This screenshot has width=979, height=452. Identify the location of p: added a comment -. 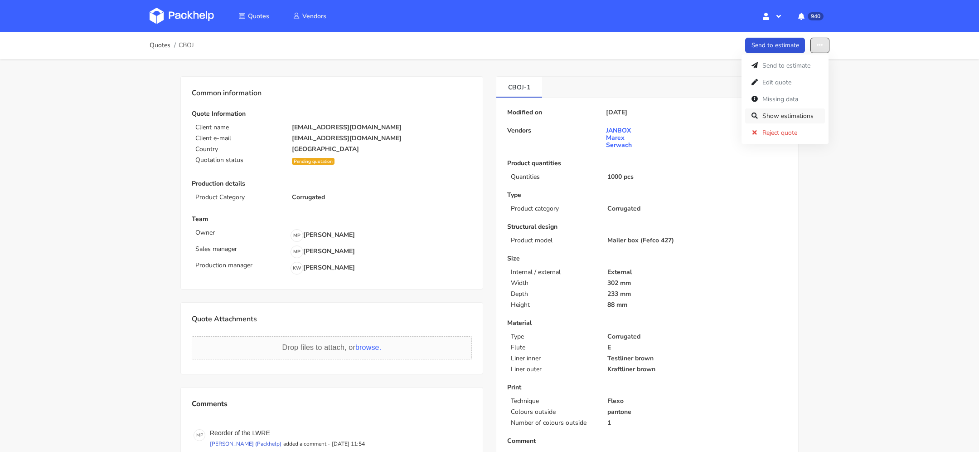
(307, 443).